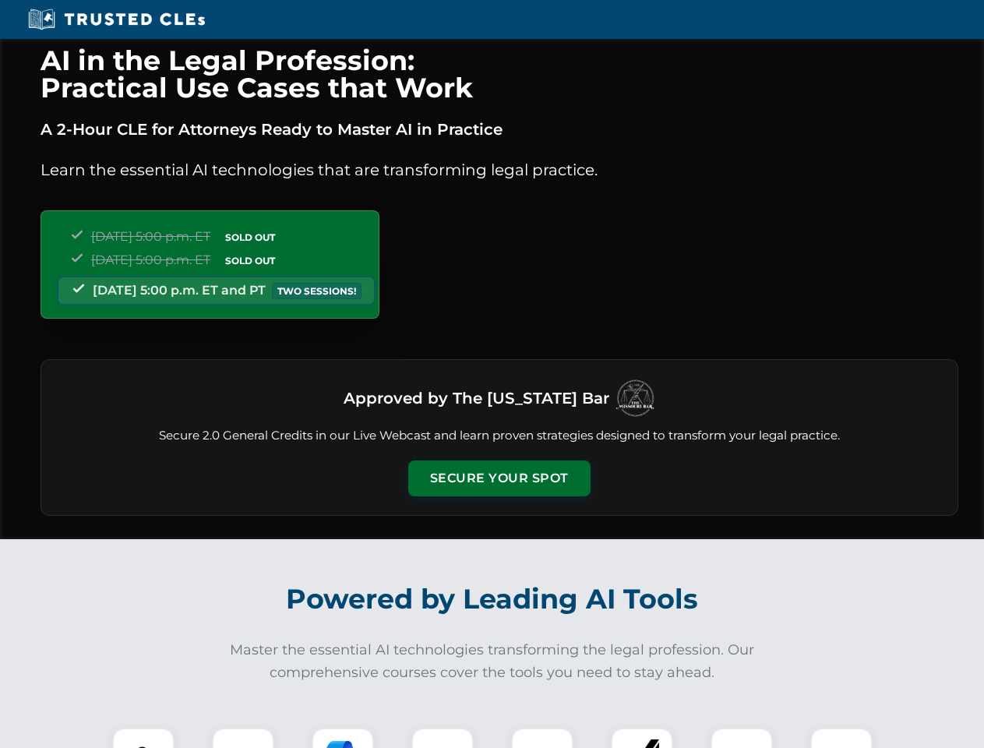 Image resolution: width=984 pixels, height=748 pixels. What do you see at coordinates (500, 479) in the screenshot?
I see `button: Secure Your Spot` at bounding box center [500, 479].